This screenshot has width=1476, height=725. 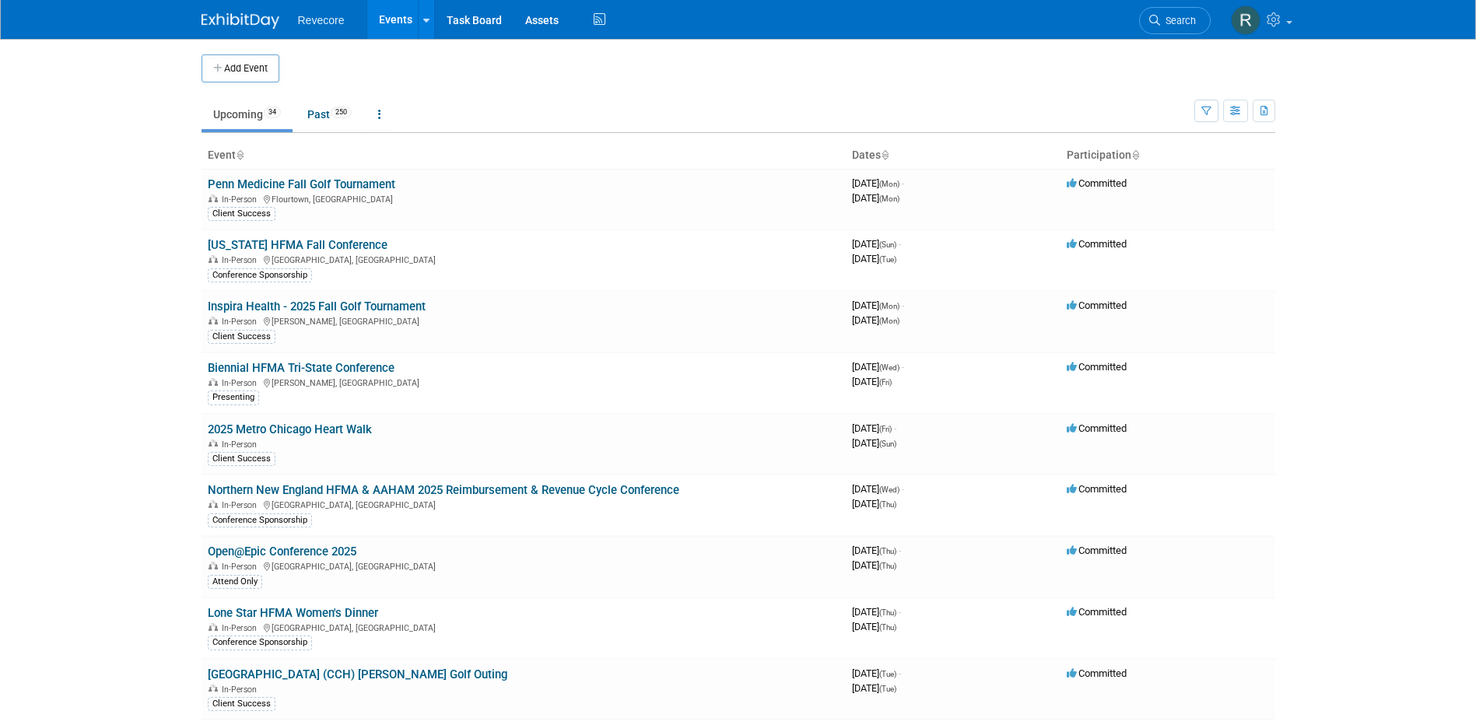 I want to click on th: Participation, so click(x=1168, y=156).